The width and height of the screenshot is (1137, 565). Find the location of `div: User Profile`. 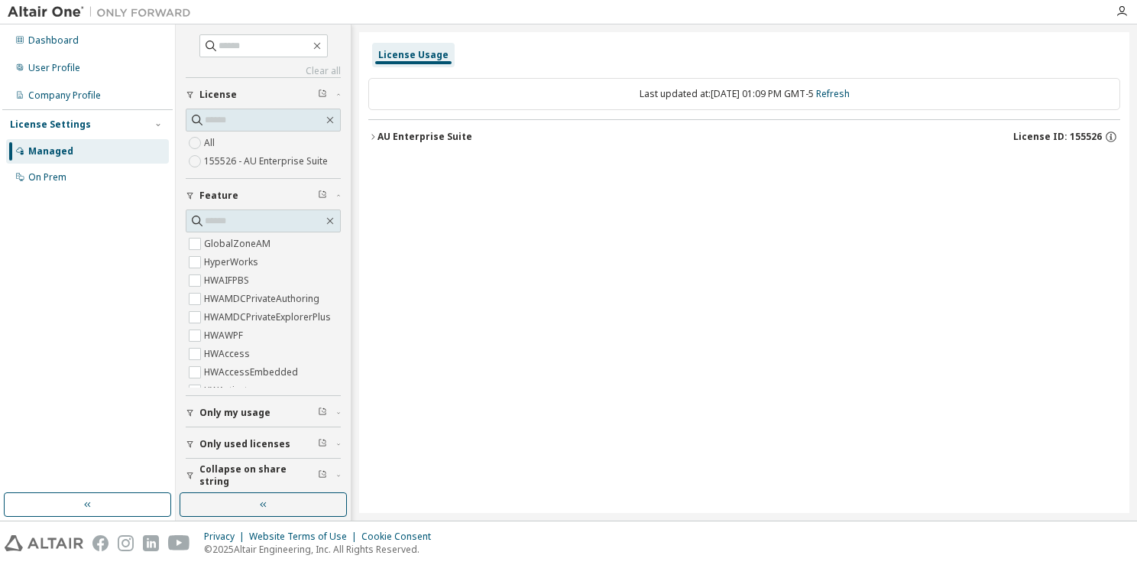

div: User Profile is located at coordinates (54, 68).